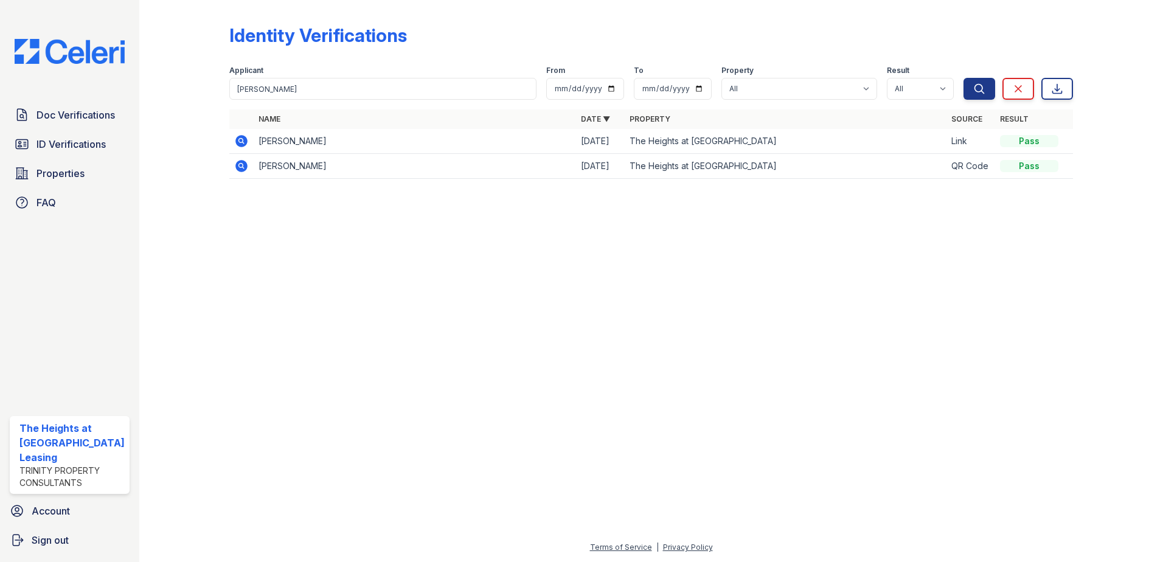 The height and width of the screenshot is (562, 1163). I want to click on a: FAQ, so click(69, 202).